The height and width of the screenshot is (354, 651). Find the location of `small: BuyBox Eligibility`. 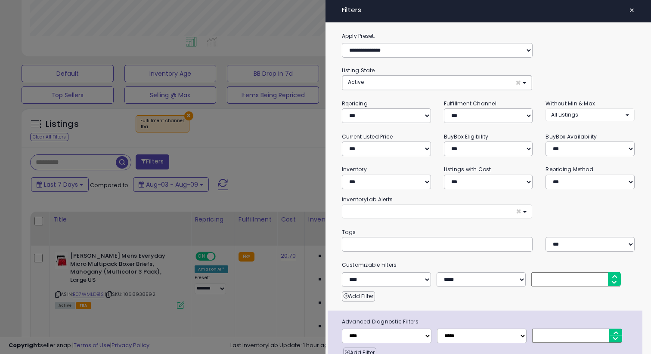

small: BuyBox Eligibility is located at coordinates (466, 136).